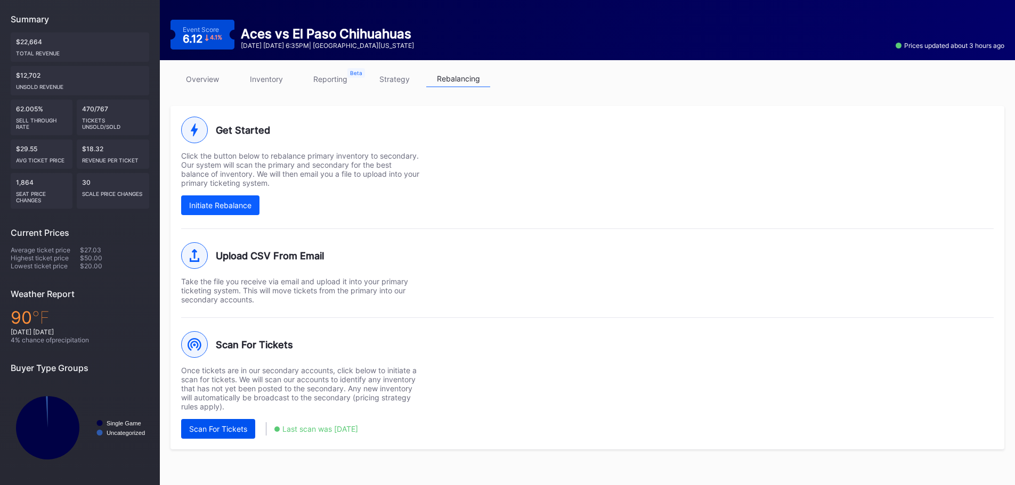 This screenshot has width=1015, height=485. I want to click on div: Average ticket price, so click(45, 250).